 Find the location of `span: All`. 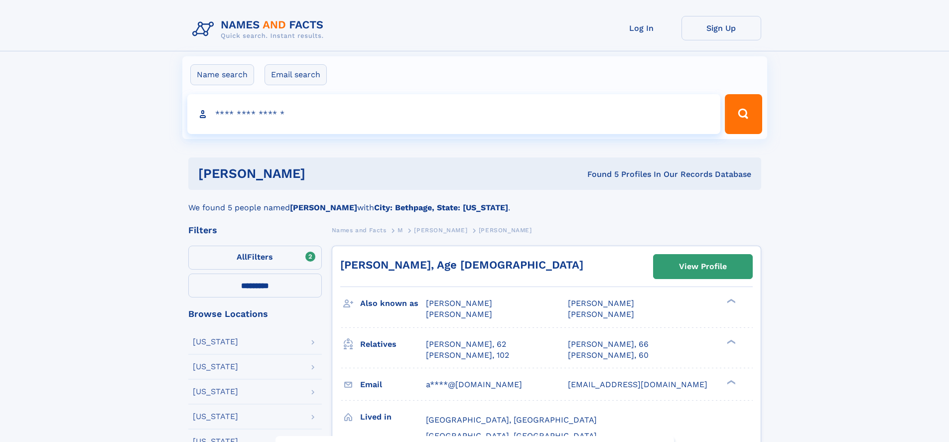

span: All is located at coordinates (242, 257).